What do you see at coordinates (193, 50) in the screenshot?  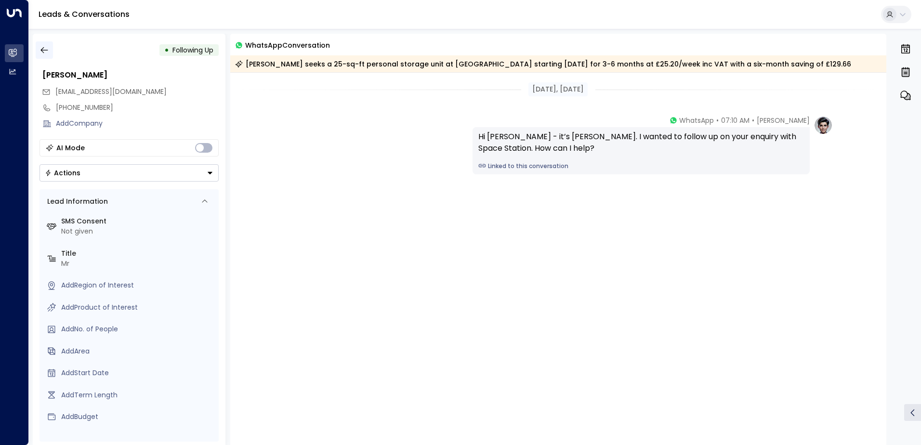 I see `span: Following Up` at bounding box center [193, 50].